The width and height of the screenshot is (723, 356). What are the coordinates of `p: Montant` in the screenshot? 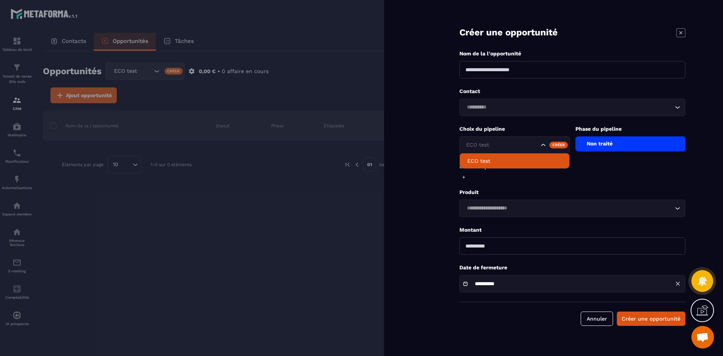 It's located at (572, 230).